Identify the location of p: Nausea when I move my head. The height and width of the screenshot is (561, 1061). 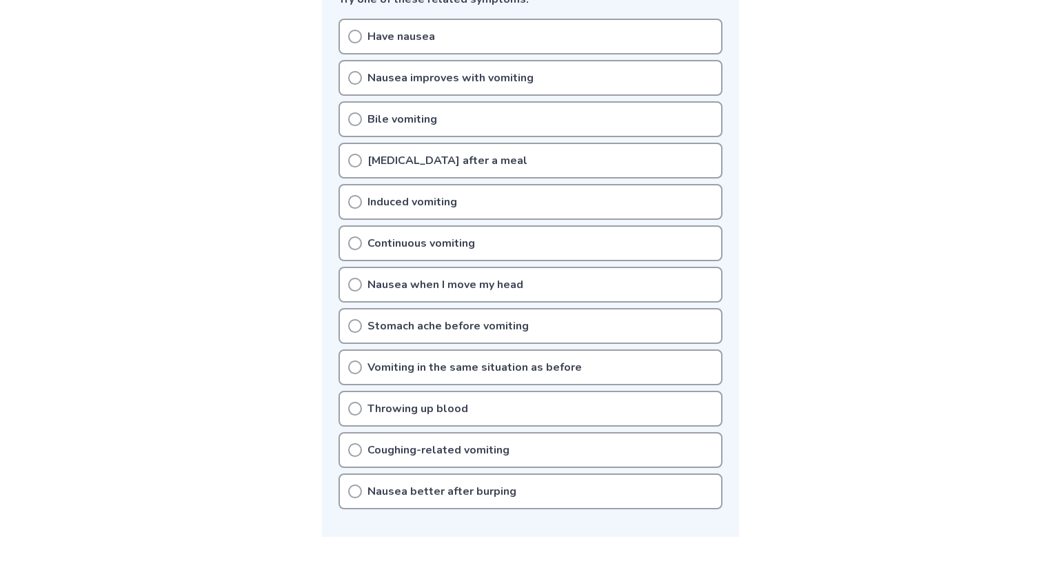
(445, 285).